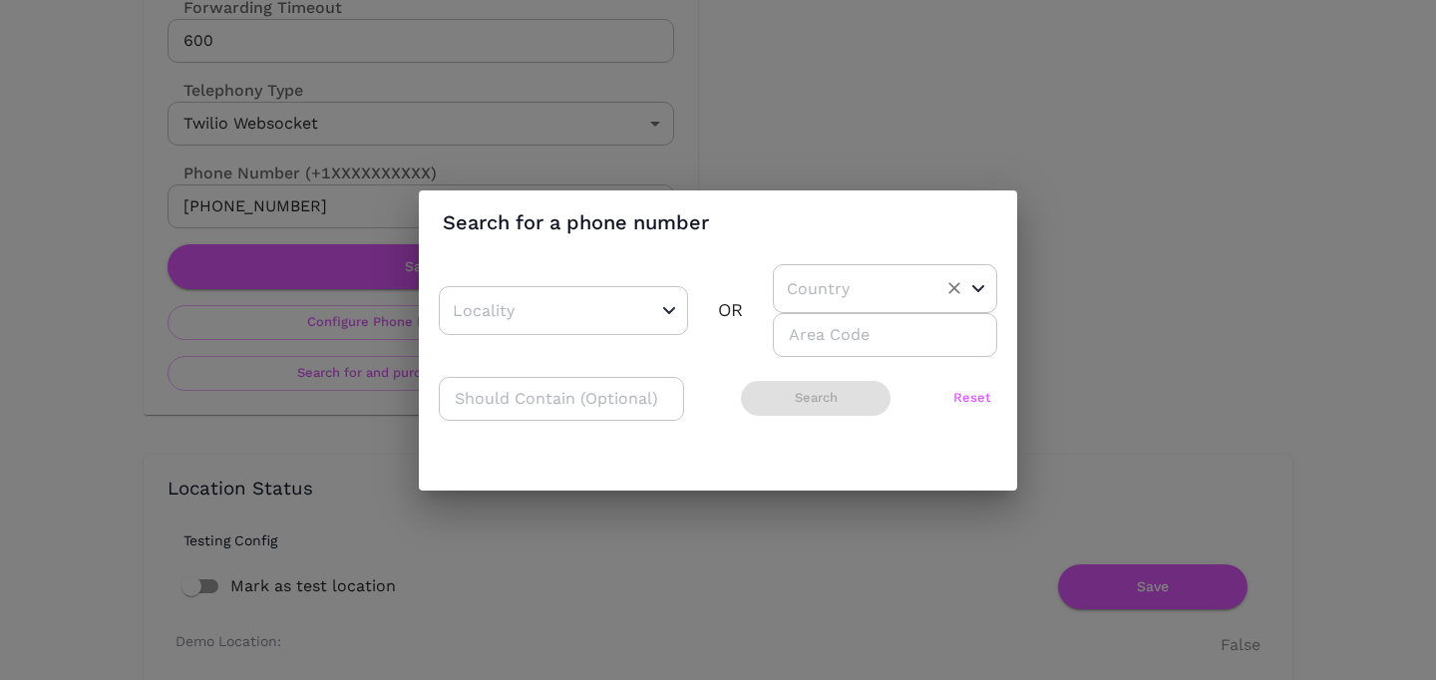 This screenshot has height=680, width=1436. Describe the element at coordinates (973, 398) in the screenshot. I see `button: Reset` at that location.